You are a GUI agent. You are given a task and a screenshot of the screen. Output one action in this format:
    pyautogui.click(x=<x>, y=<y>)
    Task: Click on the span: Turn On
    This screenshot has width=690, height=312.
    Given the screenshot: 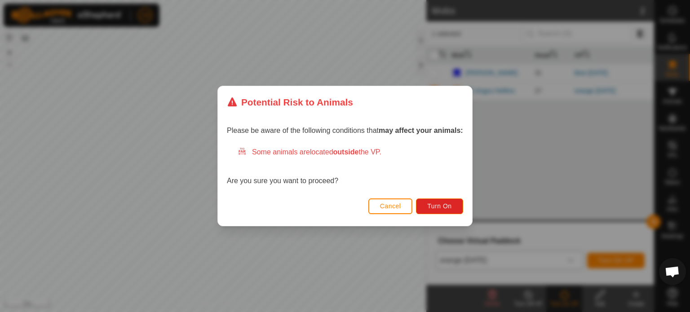 What is the action you would take?
    pyautogui.click(x=440, y=206)
    